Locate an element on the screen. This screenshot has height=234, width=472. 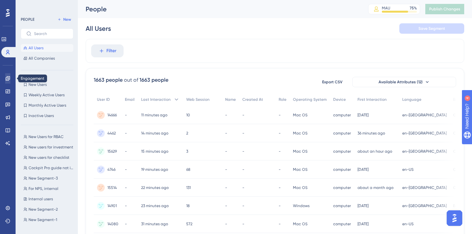
span: New Users for RBAC is located at coordinates (46, 137).